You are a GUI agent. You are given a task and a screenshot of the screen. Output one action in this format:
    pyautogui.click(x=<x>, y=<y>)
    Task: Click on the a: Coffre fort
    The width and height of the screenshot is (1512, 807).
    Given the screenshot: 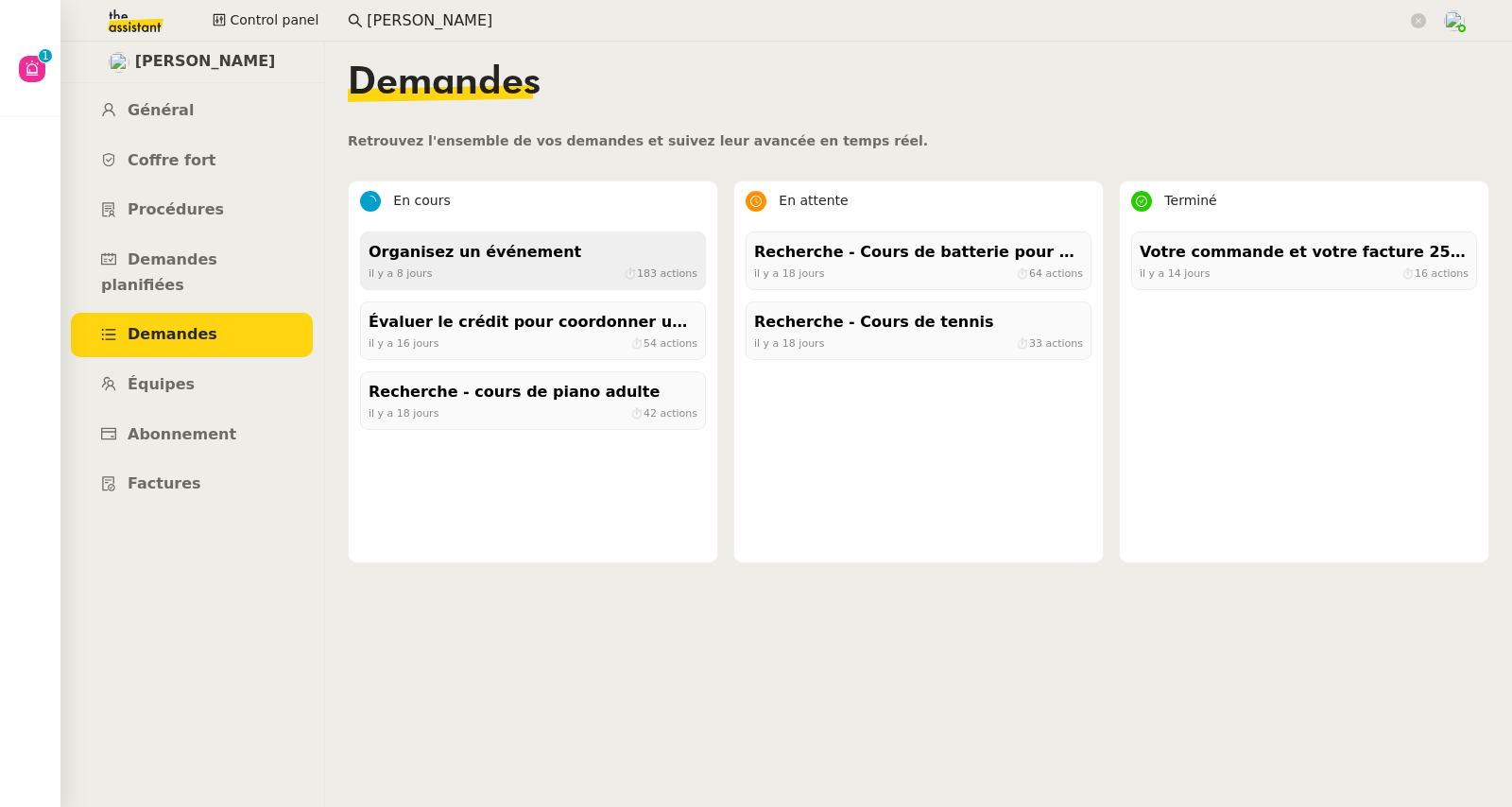 What is the action you would take?
    pyautogui.click(x=192, y=161)
    